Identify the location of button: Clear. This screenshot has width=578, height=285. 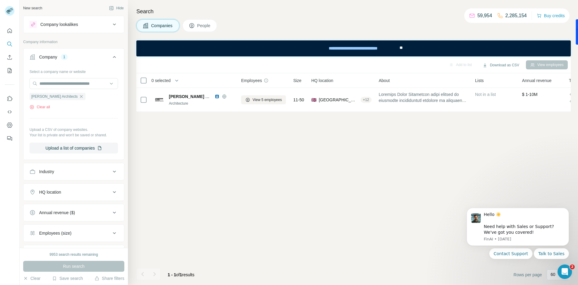
(32, 278).